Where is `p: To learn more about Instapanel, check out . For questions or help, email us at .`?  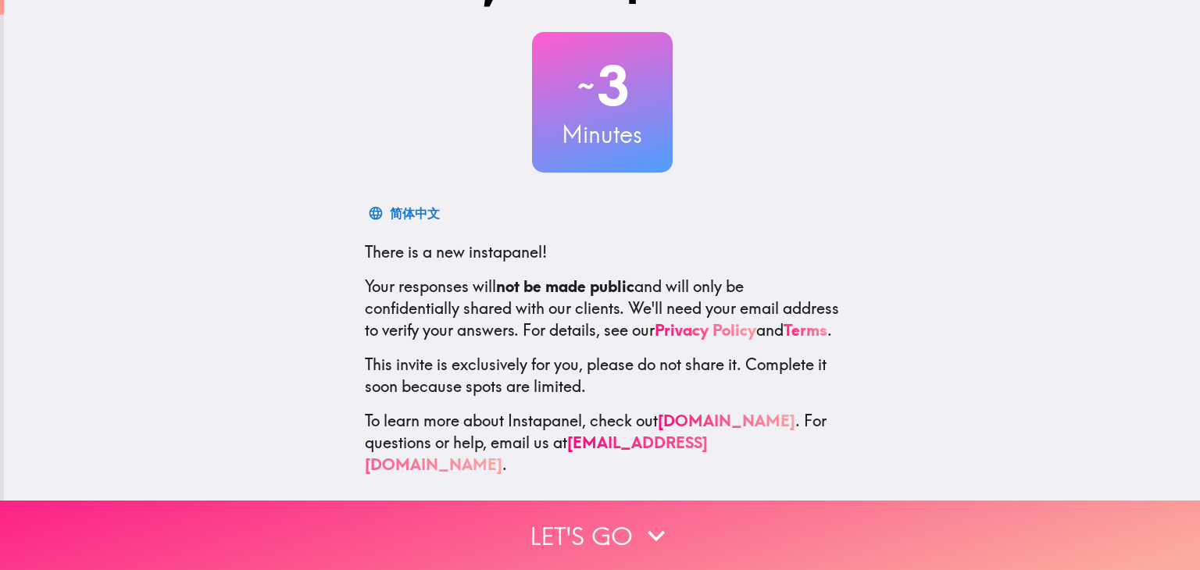 p: To learn more about Instapanel, check out . For questions or help, email us at . is located at coordinates (602, 443).